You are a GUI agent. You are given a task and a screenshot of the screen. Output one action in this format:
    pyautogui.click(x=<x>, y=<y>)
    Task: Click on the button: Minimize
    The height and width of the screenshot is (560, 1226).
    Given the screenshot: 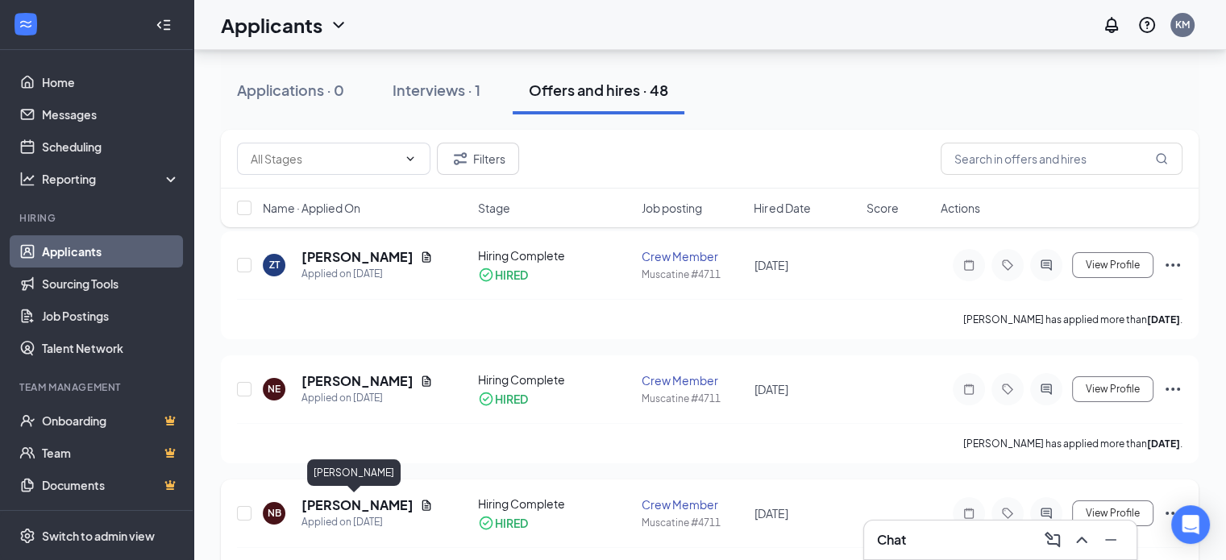 What is the action you would take?
    pyautogui.click(x=1111, y=540)
    